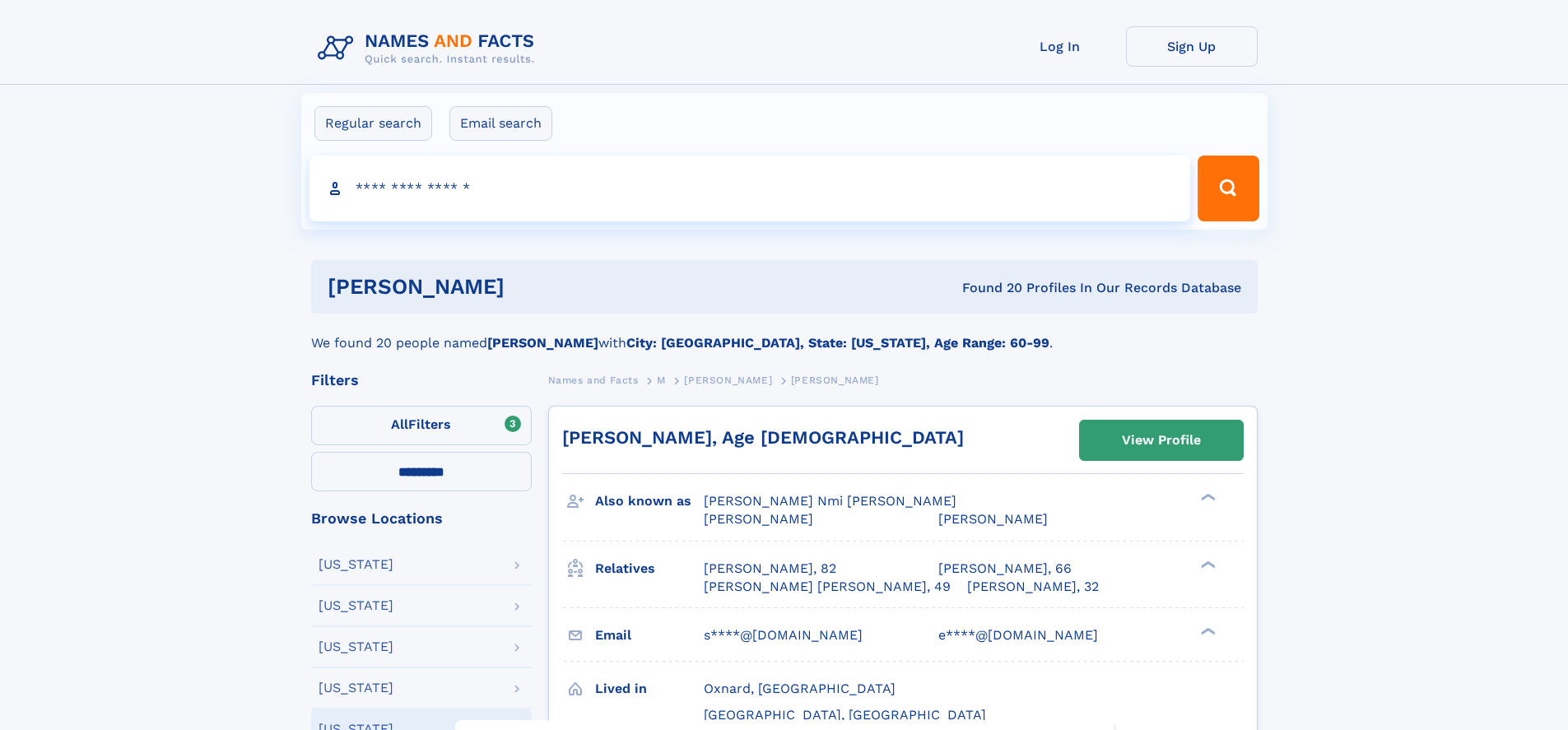 This screenshot has width=1568, height=730. Describe the element at coordinates (399, 424) in the screenshot. I see `span: All` at that location.